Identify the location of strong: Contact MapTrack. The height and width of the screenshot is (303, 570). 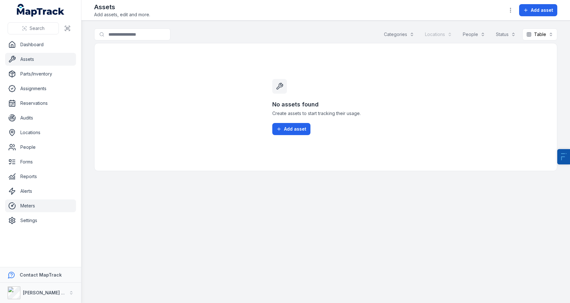
(41, 274).